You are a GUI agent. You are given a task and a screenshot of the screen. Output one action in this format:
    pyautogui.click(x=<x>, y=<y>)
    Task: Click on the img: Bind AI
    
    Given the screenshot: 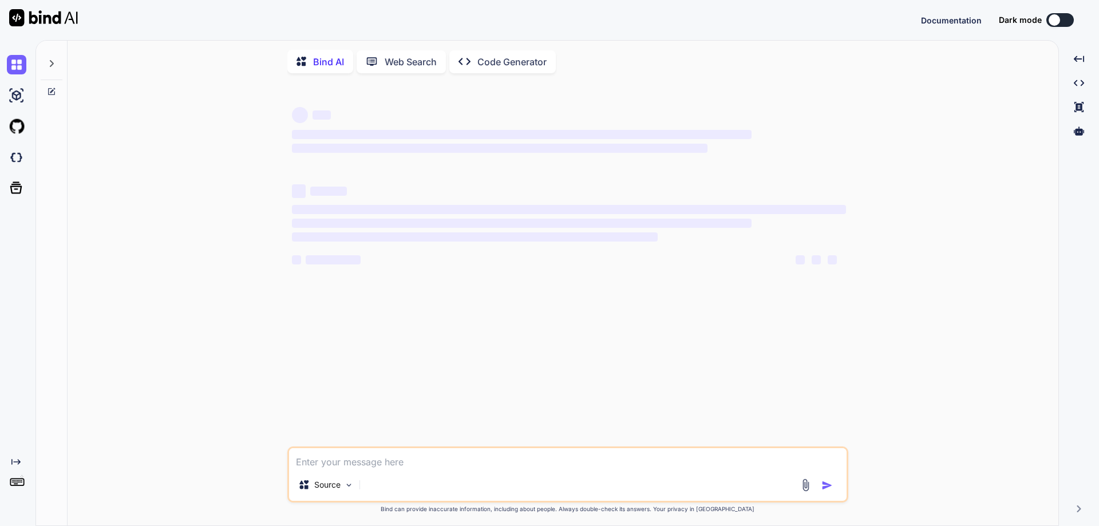 What is the action you would take?
    pyautogui.click(x=43, y=18)
    